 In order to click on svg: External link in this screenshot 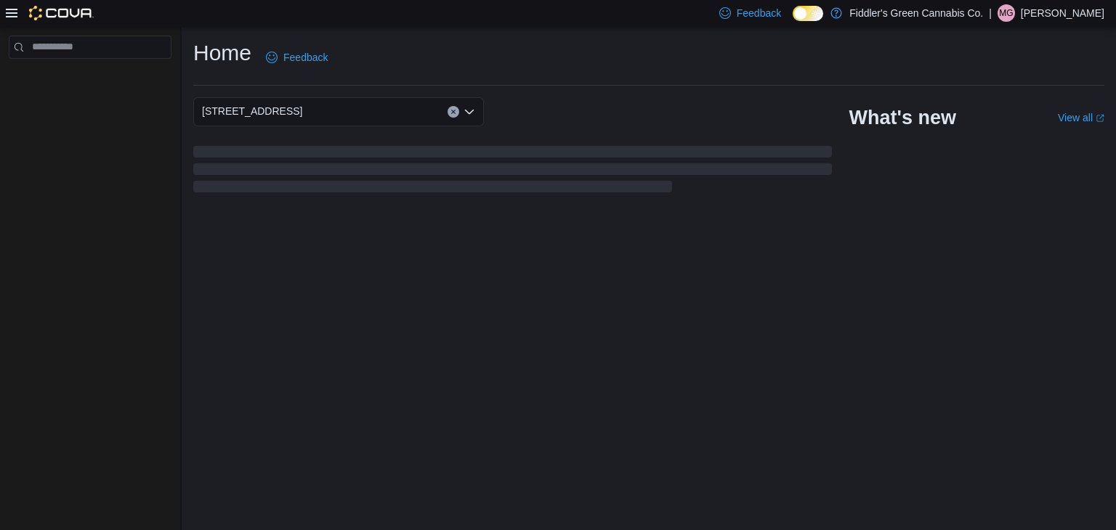, I will do `click(1100, 118)`.